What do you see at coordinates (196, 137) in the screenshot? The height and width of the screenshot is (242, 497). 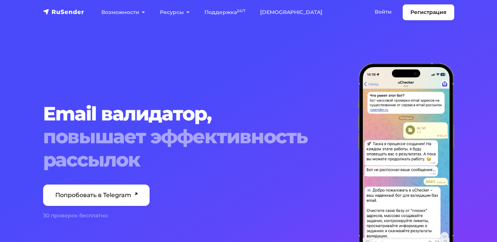 I see `h1: Email валидатор,` at bounding box center [196, 137].